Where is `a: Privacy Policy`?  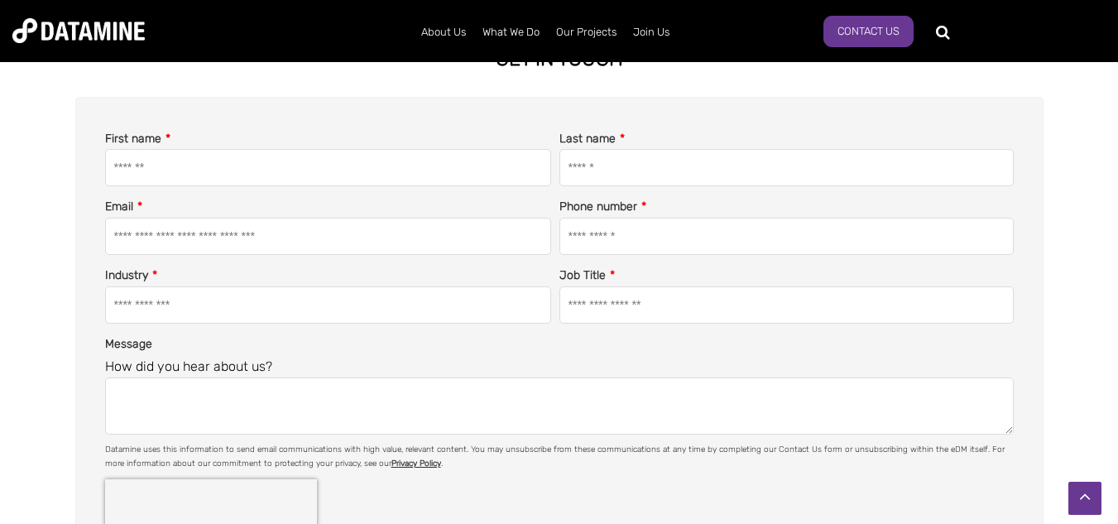 a: Privacy Policy is located at coordinates (416, 463).